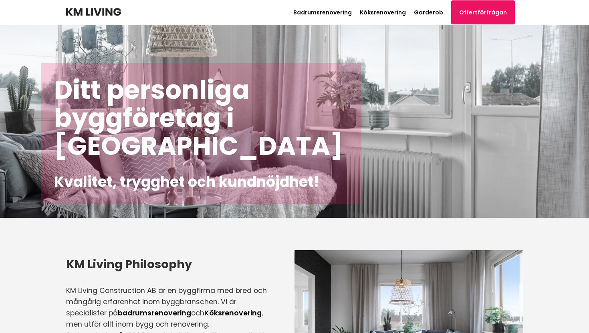 The height and width of the screenshot is (333, 589). Describe the element at coordinates (154, 313) in the screenshot. I see `a: badrumsrenovering` at that location.